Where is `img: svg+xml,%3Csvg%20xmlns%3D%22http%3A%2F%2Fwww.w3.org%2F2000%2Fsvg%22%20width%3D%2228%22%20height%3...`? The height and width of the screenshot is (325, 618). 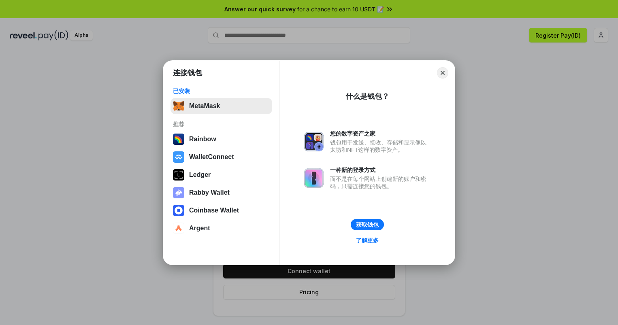
img: svg+xml,%3Csvg%20xmlns%3D%22http%3A%2F%2Fwww.w3.org%2F2000%2Fsvg%22%20width%3D%2228%22%20height%3... is located at coordinates (179, 175).